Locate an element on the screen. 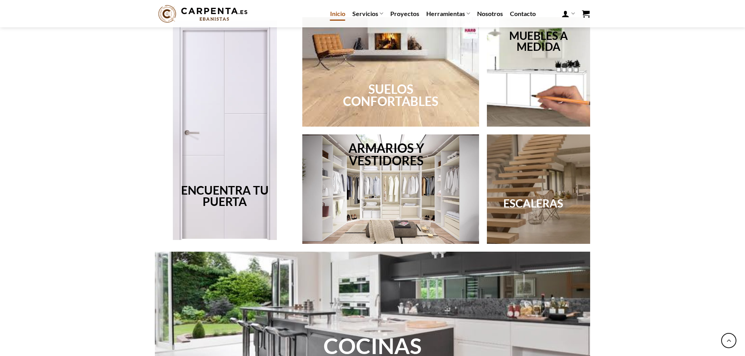  a: ESCALERAS is located at coordinates (533, 203).